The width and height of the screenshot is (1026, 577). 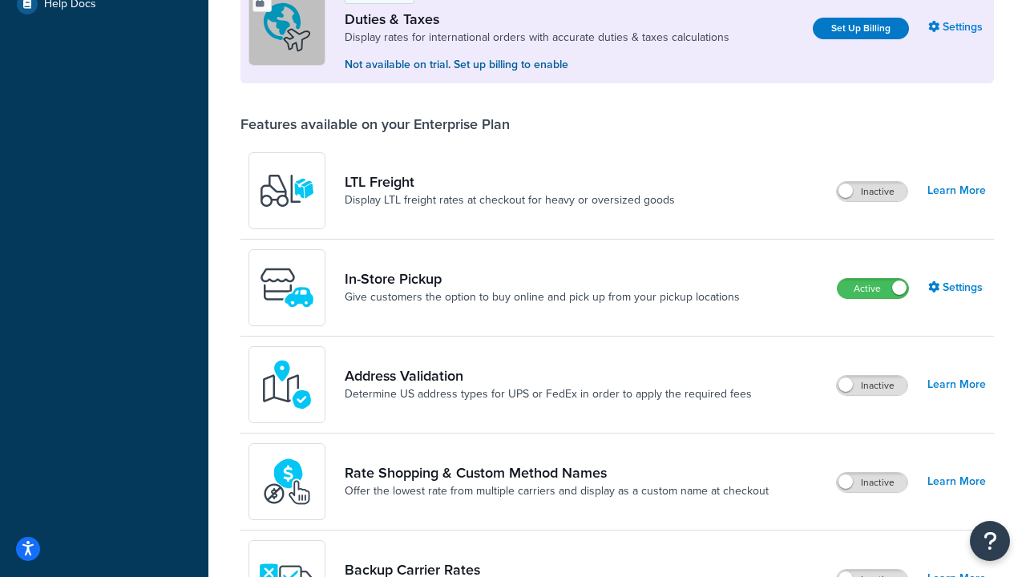 What do you see at coordinates (287, 288) in the screenshot?
I see `img: wfgcfpwTIucLEAAAAASUVORK5CYII=` at bounding box center [287, 288].